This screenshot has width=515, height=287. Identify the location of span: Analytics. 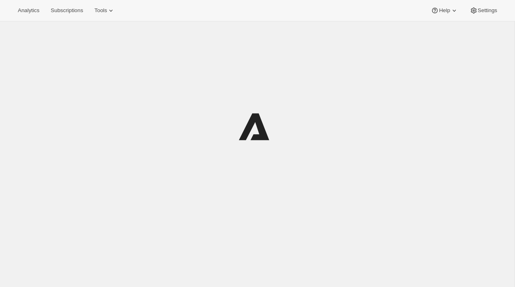
(28, 11).